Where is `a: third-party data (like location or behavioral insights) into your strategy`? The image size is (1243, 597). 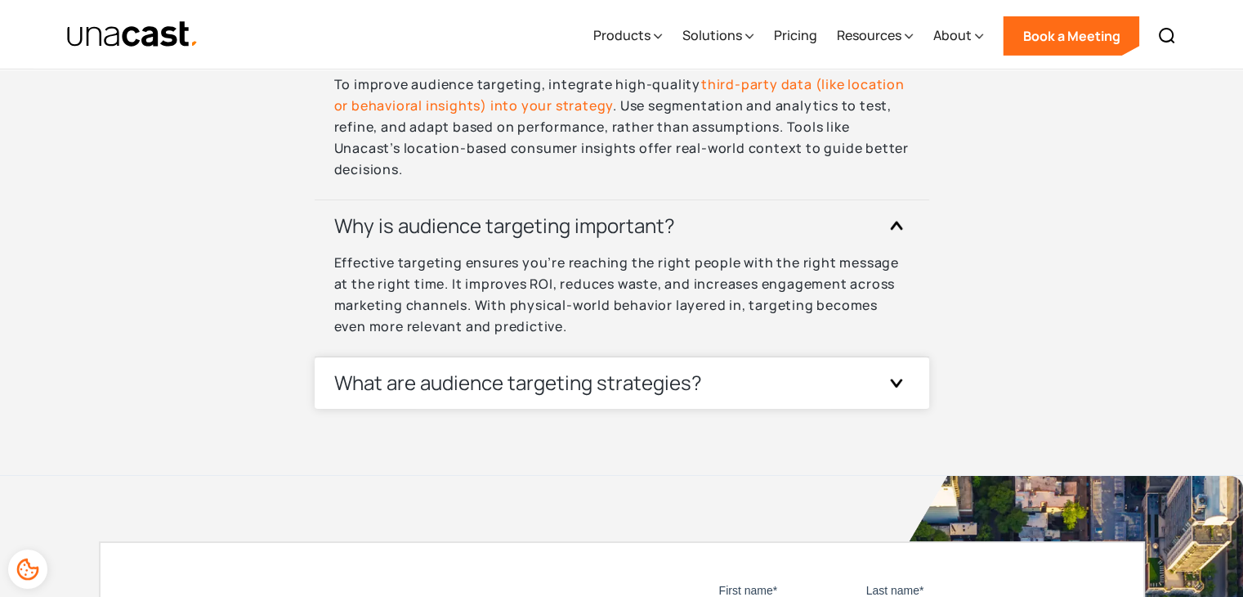 a: third-party data (like location or behavioral insights) into your strategy is located at coordinates (620, 95).